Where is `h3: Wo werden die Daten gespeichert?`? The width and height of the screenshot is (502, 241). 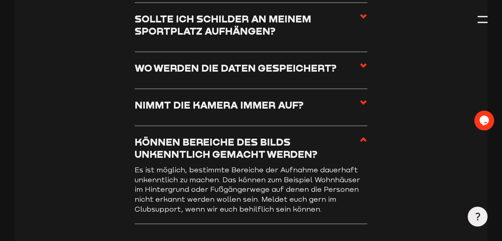 h3: Wo werden die Daten gespeichert? is located at coordinates (236, 68).